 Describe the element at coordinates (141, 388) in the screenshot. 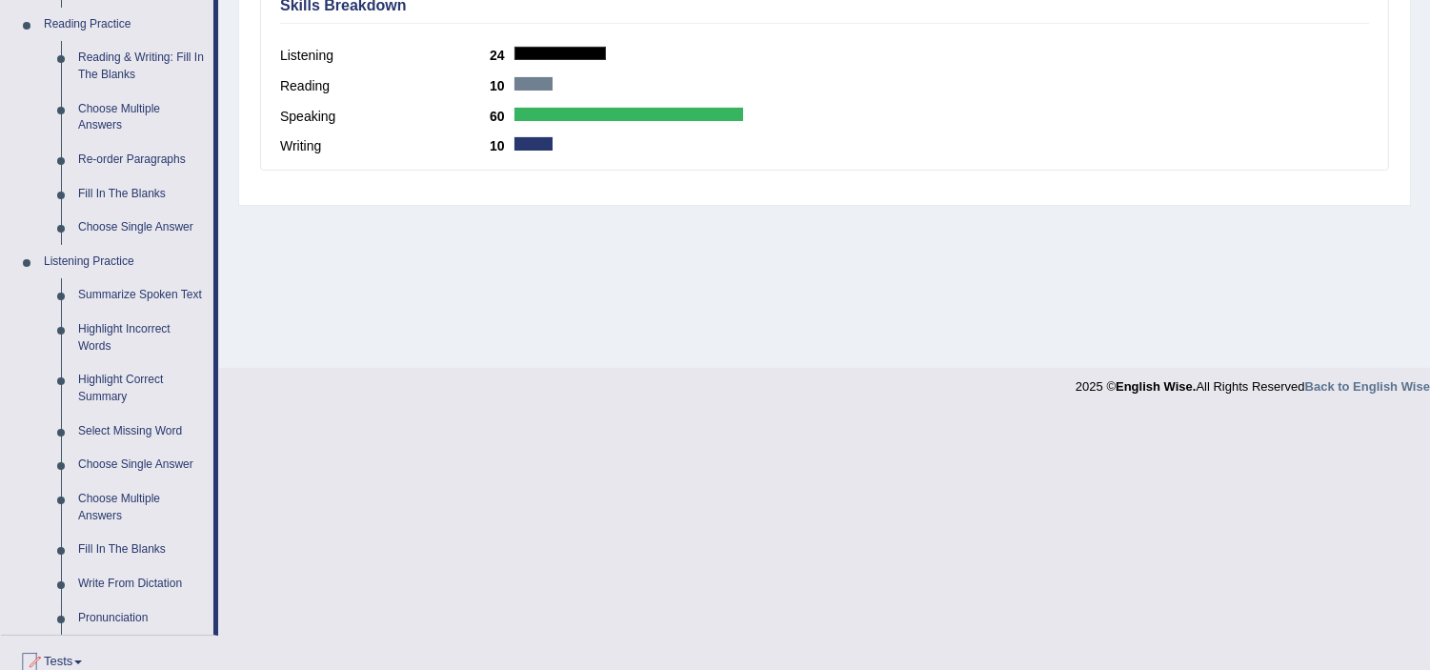

I see `a: Highlight Correct Summary` at that location.